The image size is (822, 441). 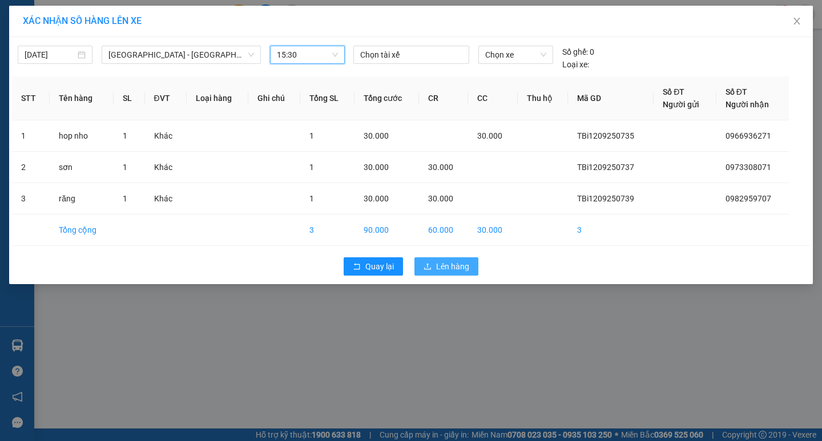 I want to click on td: 60.000, so click(x=443, y=230).